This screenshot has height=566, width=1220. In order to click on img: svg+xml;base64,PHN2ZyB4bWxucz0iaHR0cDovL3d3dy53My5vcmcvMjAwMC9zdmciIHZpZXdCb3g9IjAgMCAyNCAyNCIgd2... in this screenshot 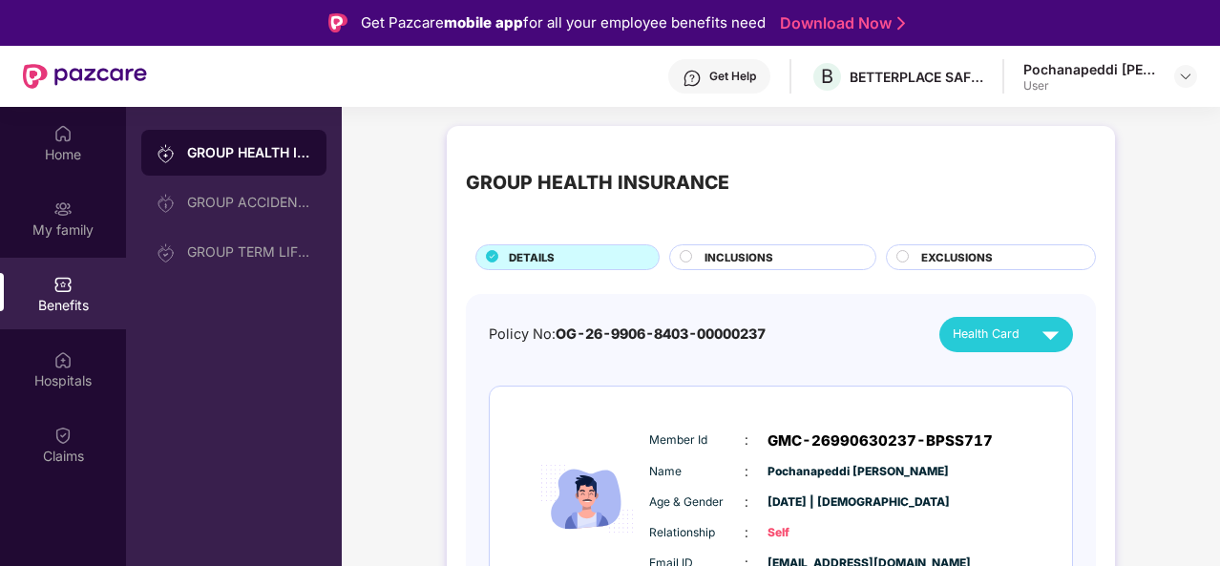, I will do `click(1050, 334)`.